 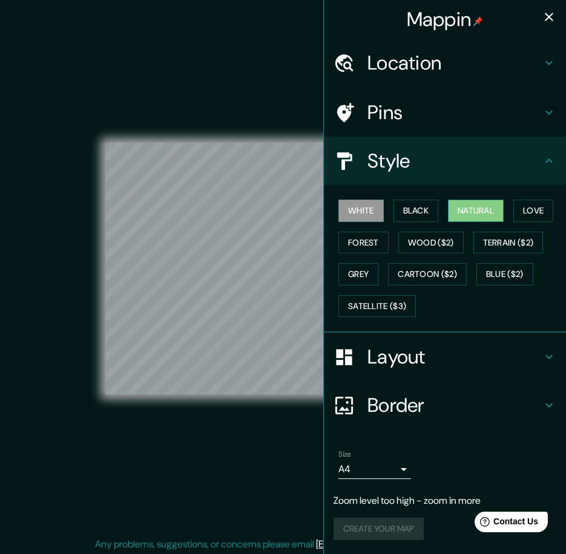 What do you see at coordinates (431, 243) in the screenshot?
I see `button: Wood ($2)` at bounding box center [431, 243].